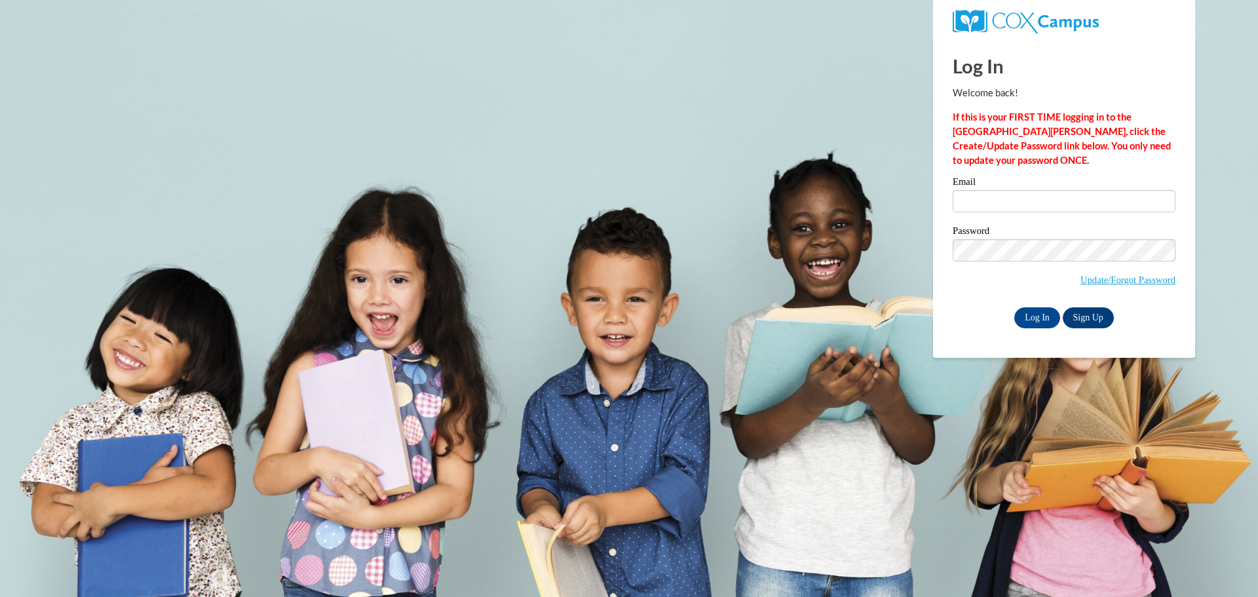 This screenshot has width=1258, height=597. Describe the element at coordinates (1025, 22) in the screenshot. I see `img: COX Campus` at that location.